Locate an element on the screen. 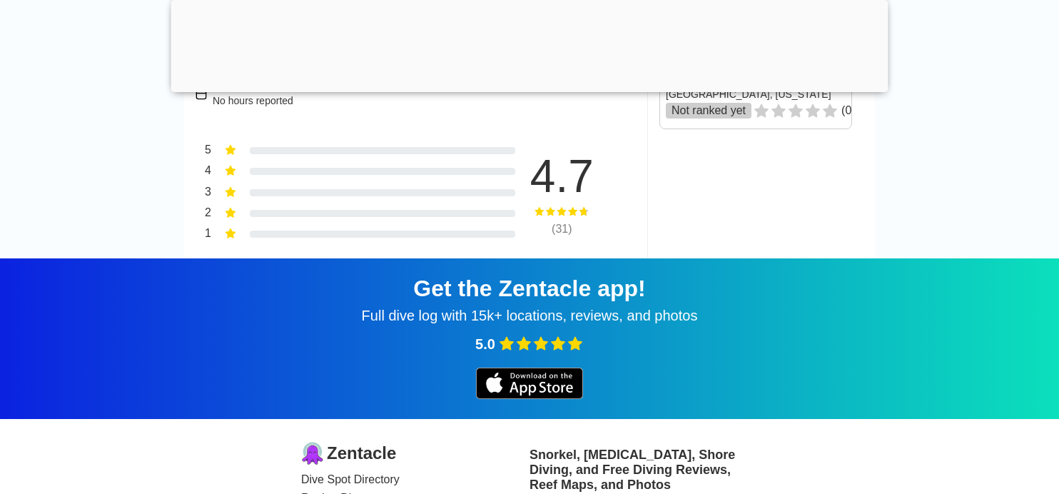  span: 5.0 is located at coordinates (485, 344).